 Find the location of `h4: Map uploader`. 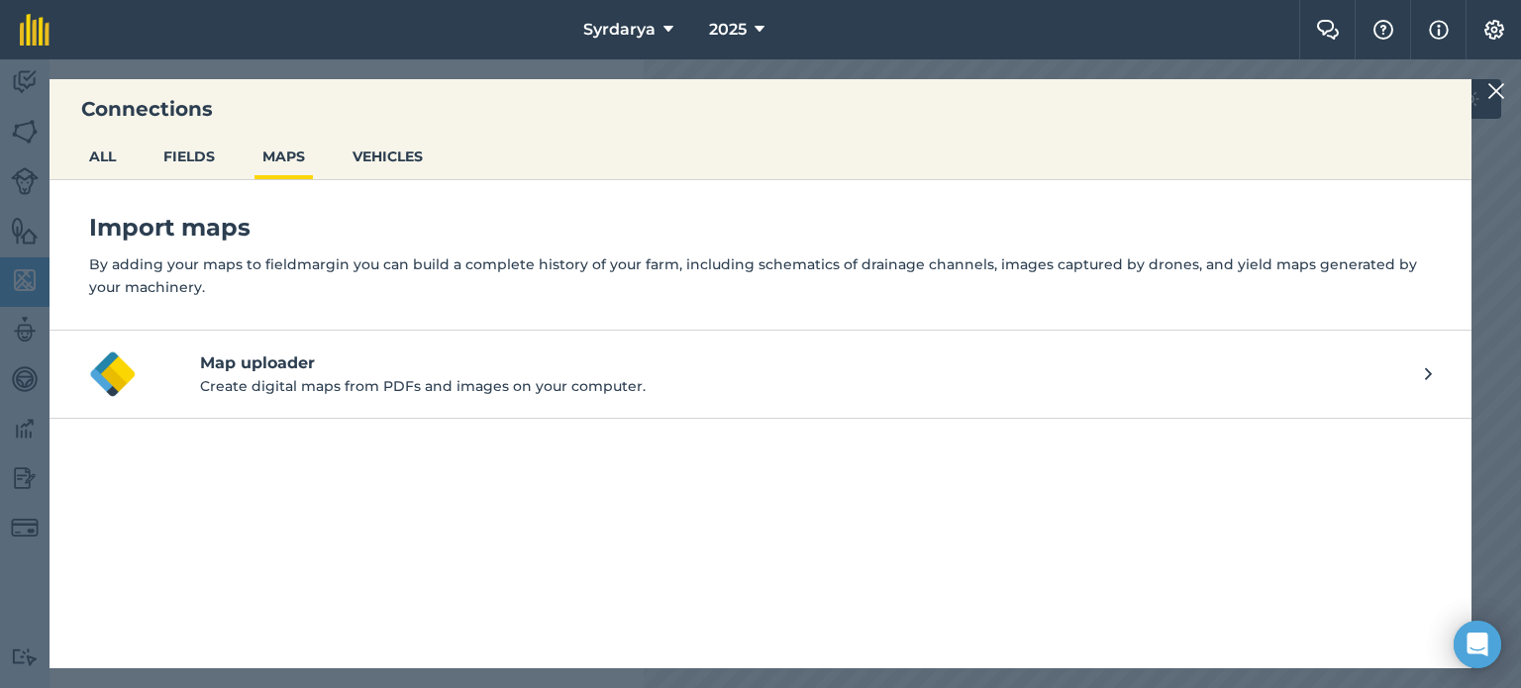

h4: Map uploader is located at coordinates (812, 363).